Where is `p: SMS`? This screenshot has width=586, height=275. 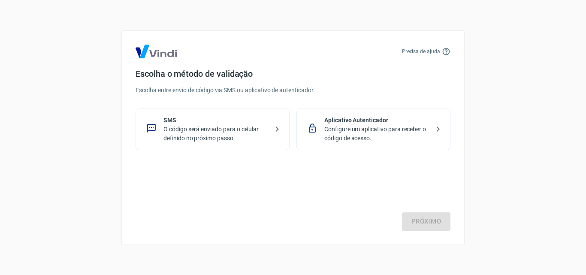
p: SMS is located at coordinates (216, 120).